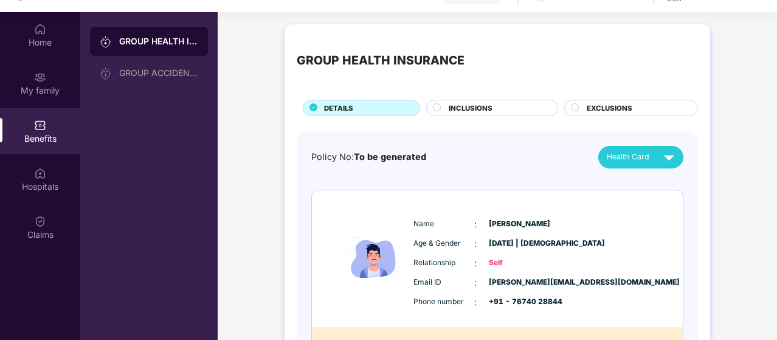  Describe the element at coordinates (40, 125) in the screenshot. I see `img: svg+xml;base64,PHN2ZyBpZD0iQmVuZWZpdHMiIHhtbG5zPSJodHRwOi8vd3d3LnczLm9yZy8yMDAwL3N2ZyIgd2lkdGg9Ij...` at that location.